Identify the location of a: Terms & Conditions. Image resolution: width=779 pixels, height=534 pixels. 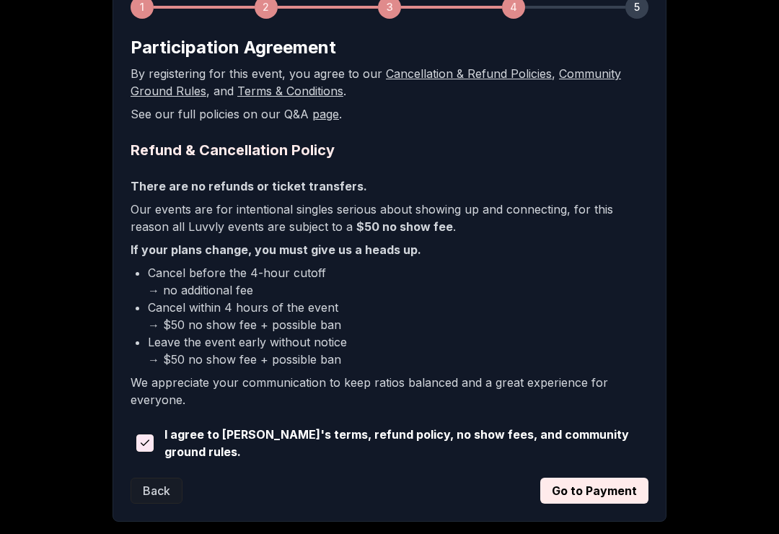
(290, 91).